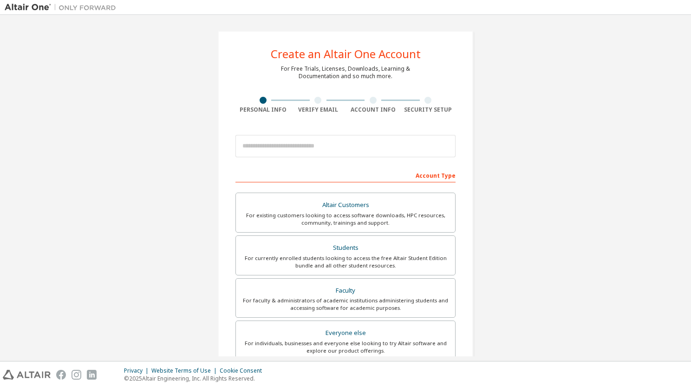 This screenshot has height=388, width=691. I want to click on img: Altair One, so click(63, 7).